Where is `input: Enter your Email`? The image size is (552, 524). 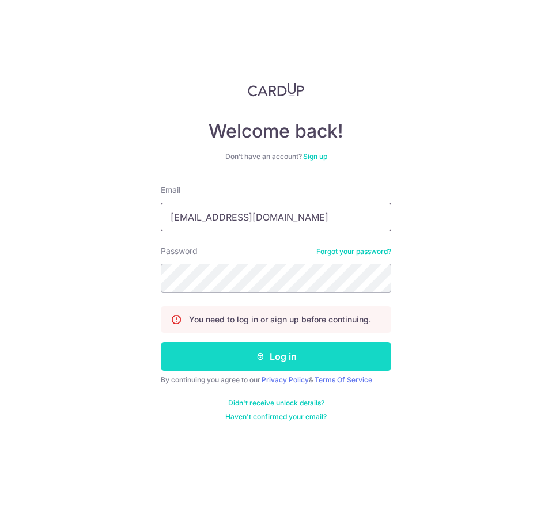
input: Enter your Email is located at coordinates (276, 217).